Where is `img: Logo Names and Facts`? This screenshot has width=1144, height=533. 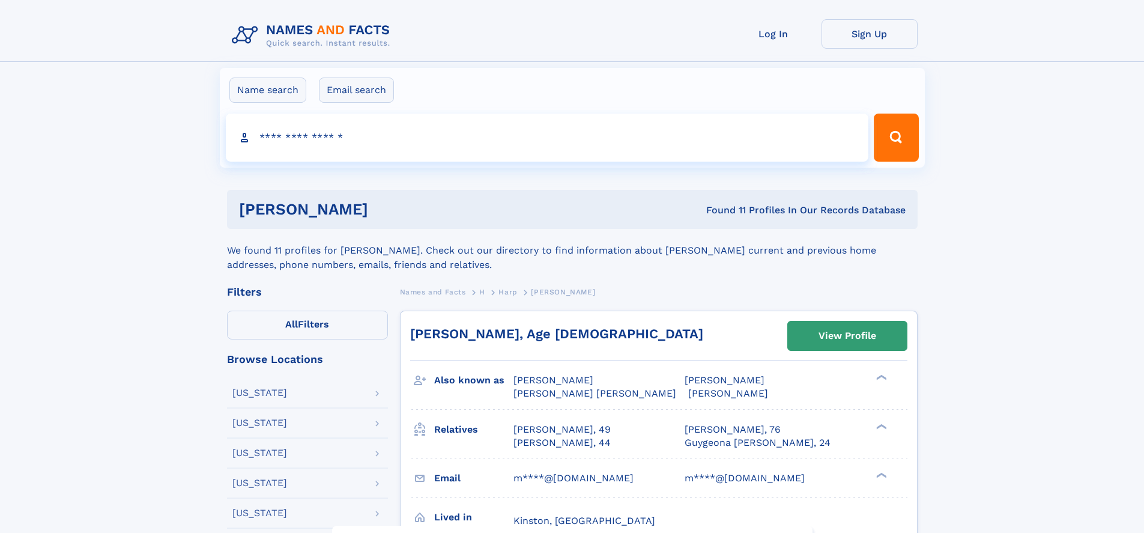
img: Logo Names and Facts is located at coordinates (313, 35).